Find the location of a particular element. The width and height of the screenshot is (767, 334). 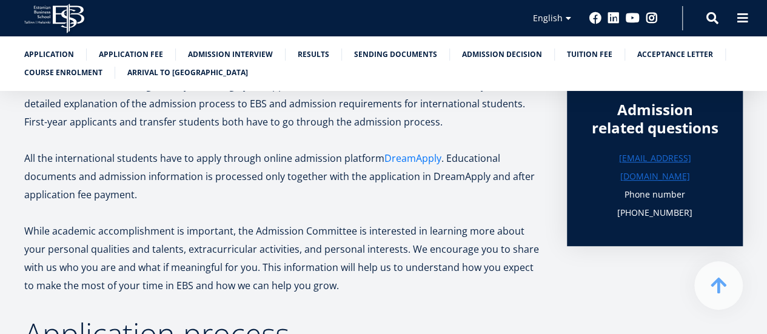

p: While academic accomplishment is important, the Admission Committee is interested in learning mor... is located at coordinates (283, 258).